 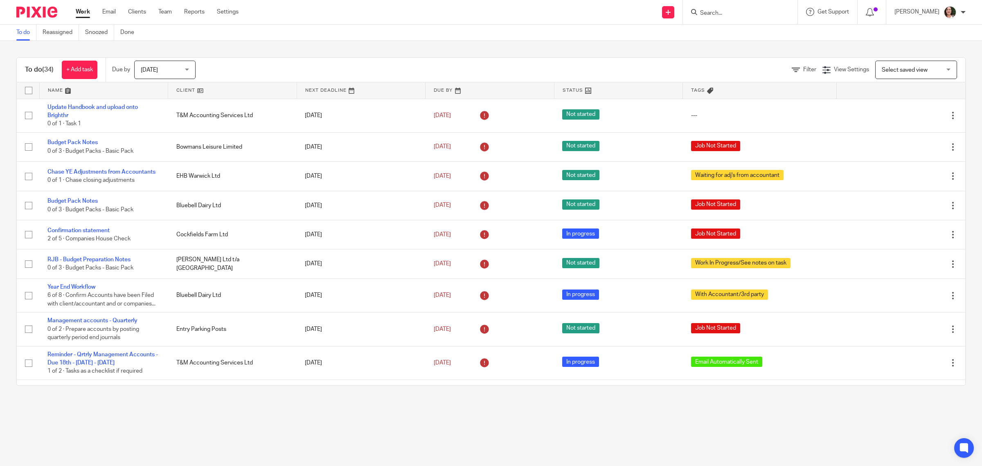 What do you see at coordinates (810, 70) in the screenshot?
I see `span: Filter` at bounding box center [810, 70].